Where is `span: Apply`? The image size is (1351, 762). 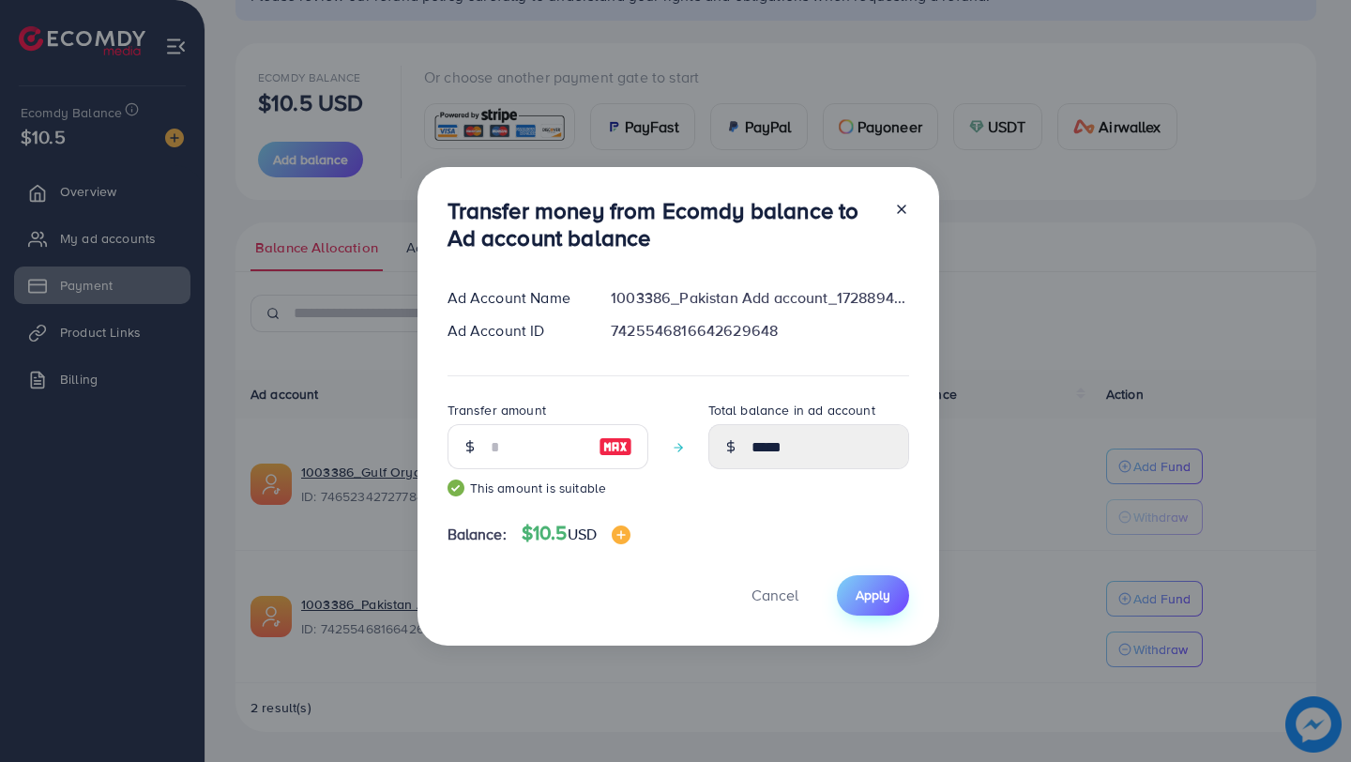
span: Apply is located at coordinates (873, 595).